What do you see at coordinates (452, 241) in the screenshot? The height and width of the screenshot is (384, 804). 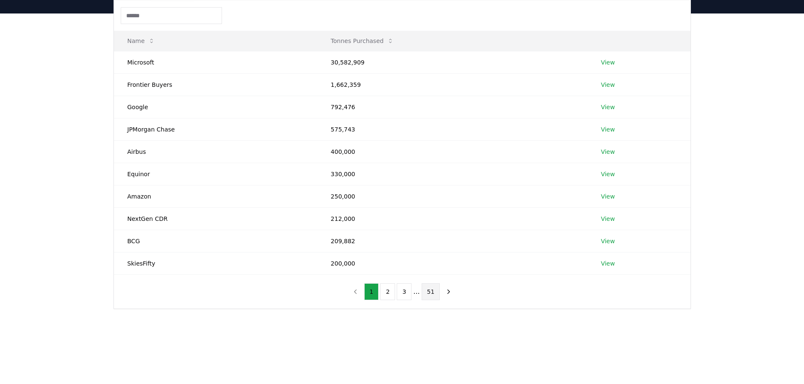 I see `td: 209,882` at bounding box center [452, 241].